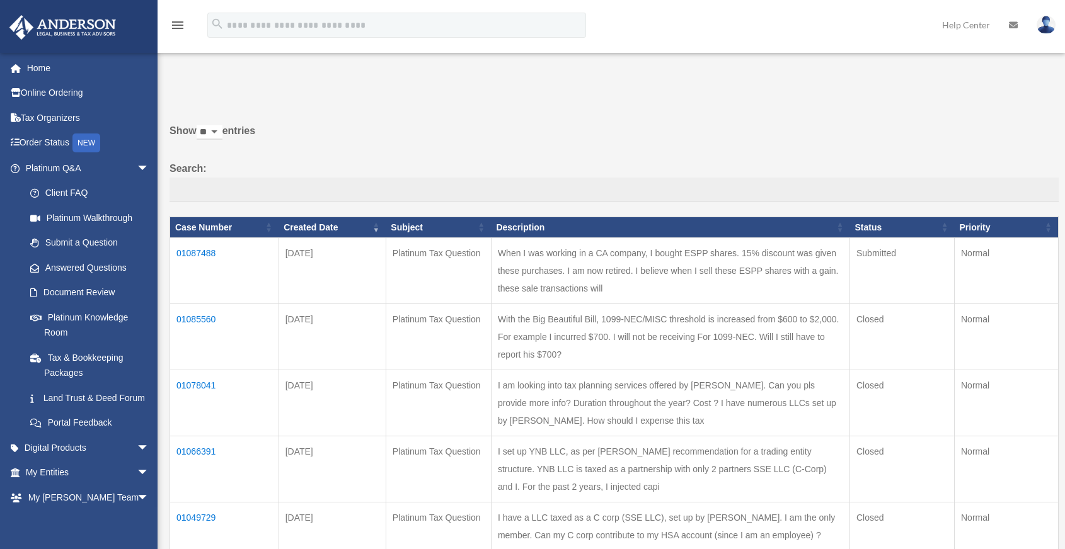 The image size is (1065, 549). I want to click on a: Order StatusNEW, so click(88, 143).